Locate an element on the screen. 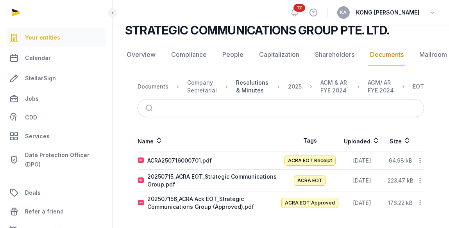 The width and height of the screenshot is (449, 228). span: Deals is located at coordinates (33, 192).